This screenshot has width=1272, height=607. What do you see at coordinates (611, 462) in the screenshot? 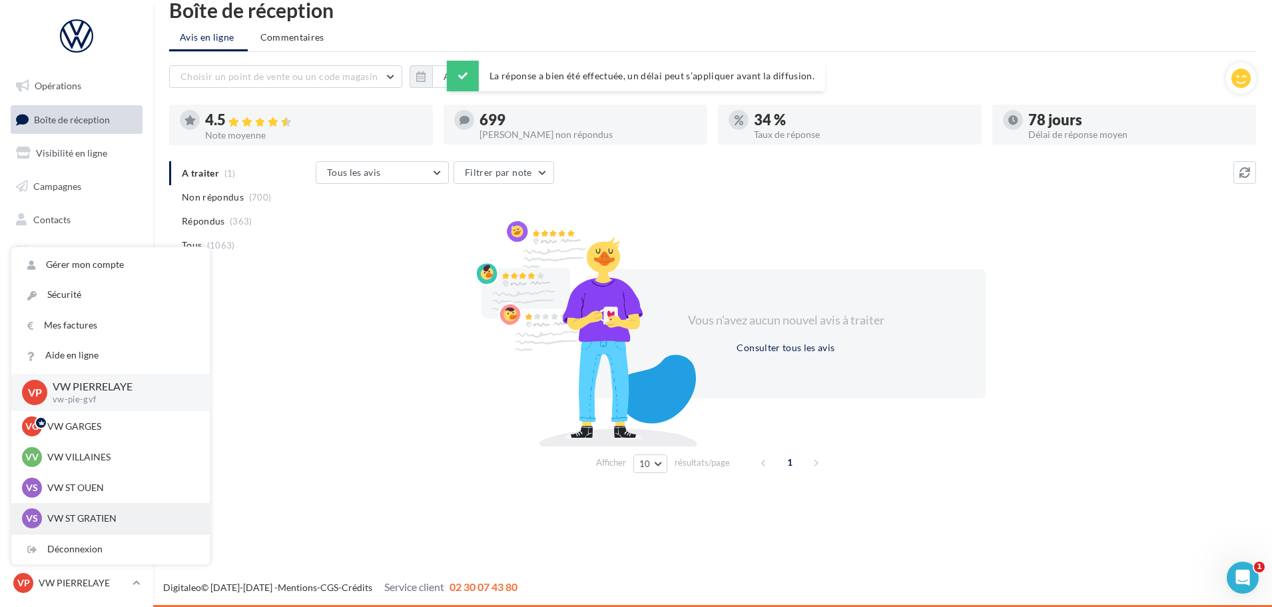
I see `span: Afficher` at bounding box center [611, 462].